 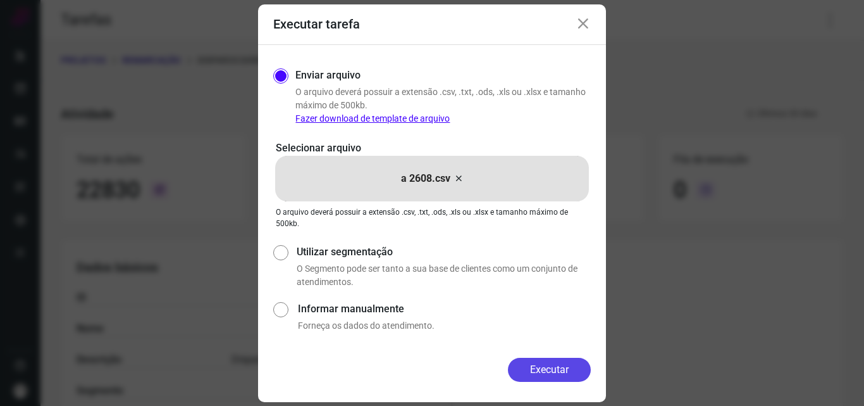 What do you see at coordinates (549, 369) in the screenshot?
I see `button: Executar` at bounding box center [549, 369].